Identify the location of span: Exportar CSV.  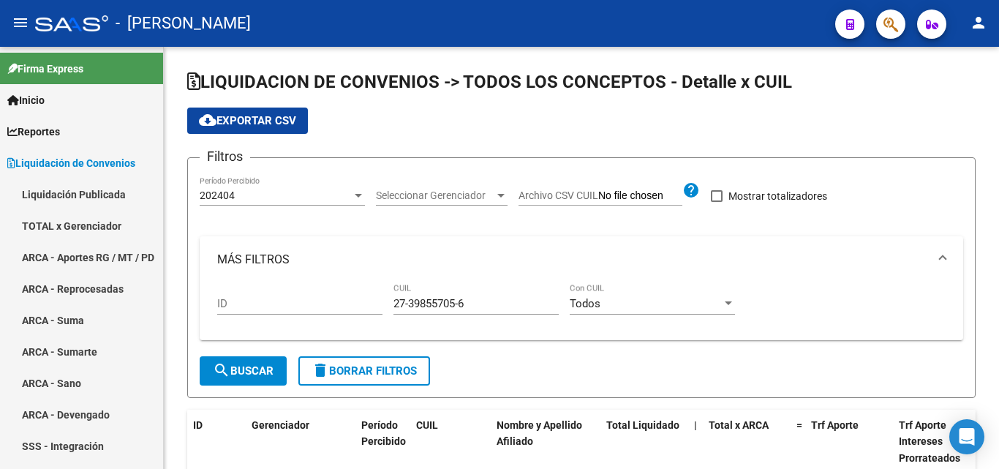
(247, 121).